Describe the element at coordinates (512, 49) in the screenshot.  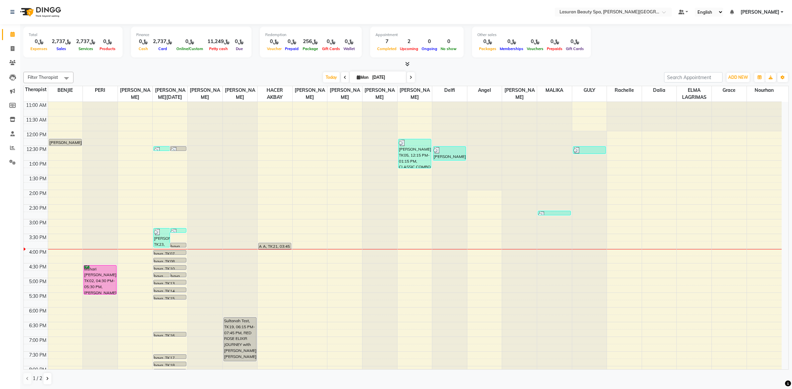
I see `span: Memberships` at that location.